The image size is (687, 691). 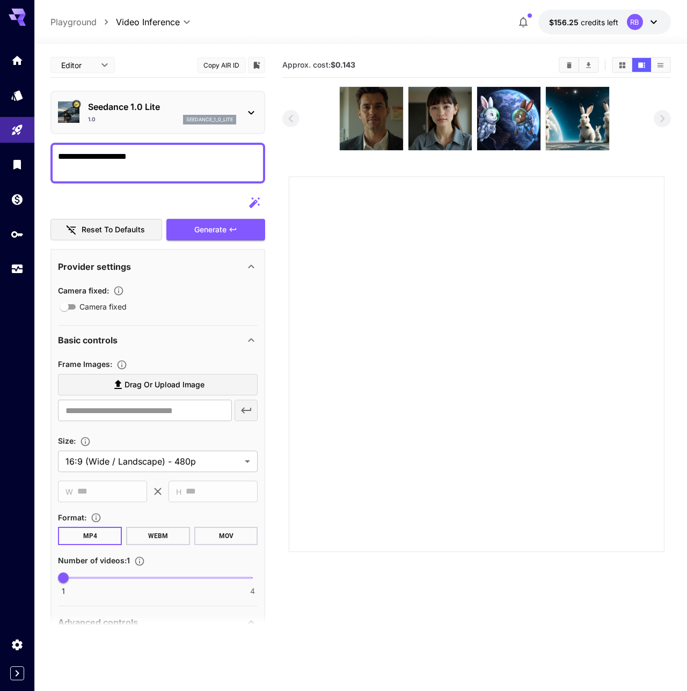 I want to click on img: Ac8JsAAAAGSURBVAMAVjwyi+JvKT0AAAAASUVORK5CYII=, so click(x=371, y=119).